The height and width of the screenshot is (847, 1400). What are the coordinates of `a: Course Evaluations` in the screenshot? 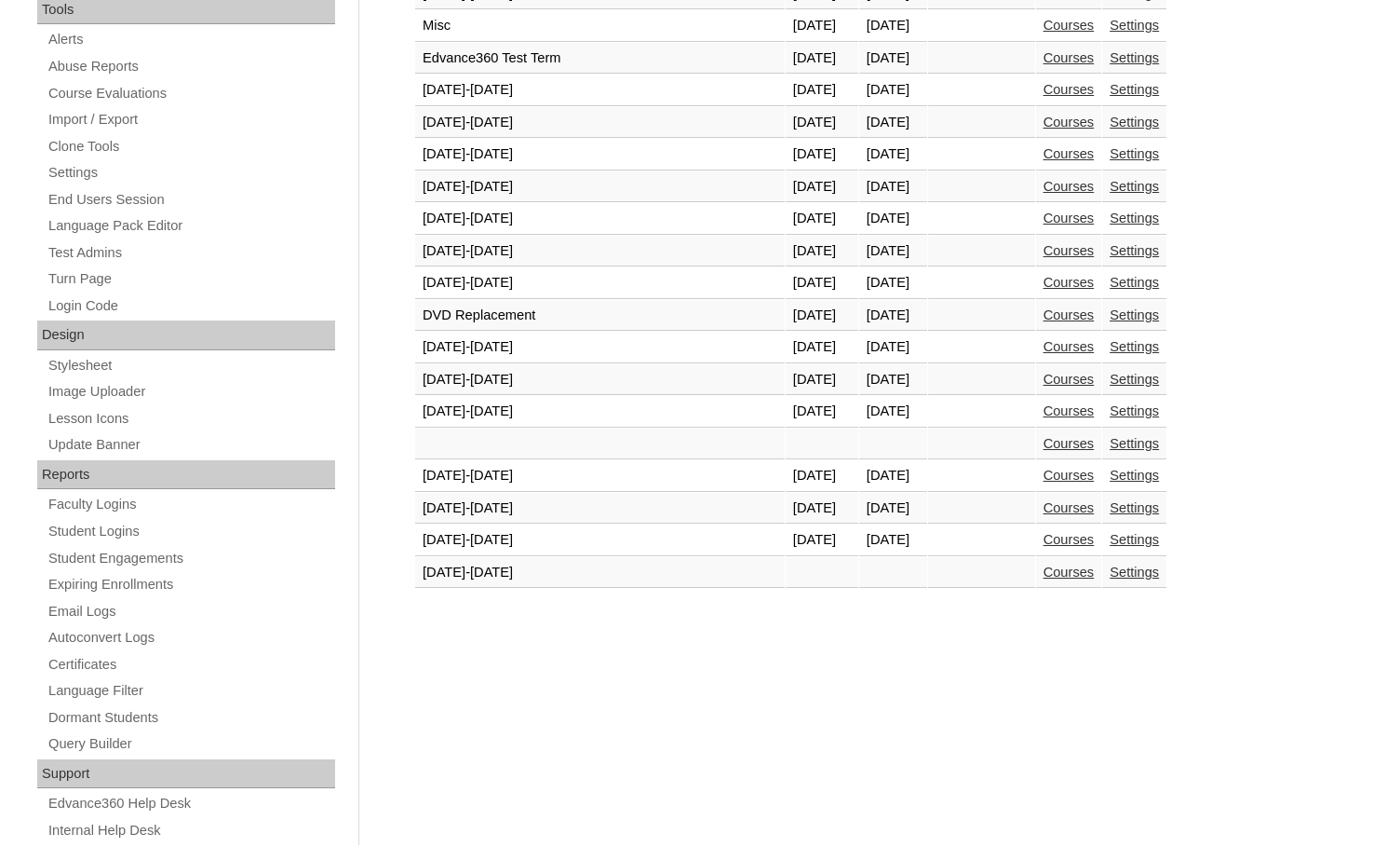 It's located at (190, 93).